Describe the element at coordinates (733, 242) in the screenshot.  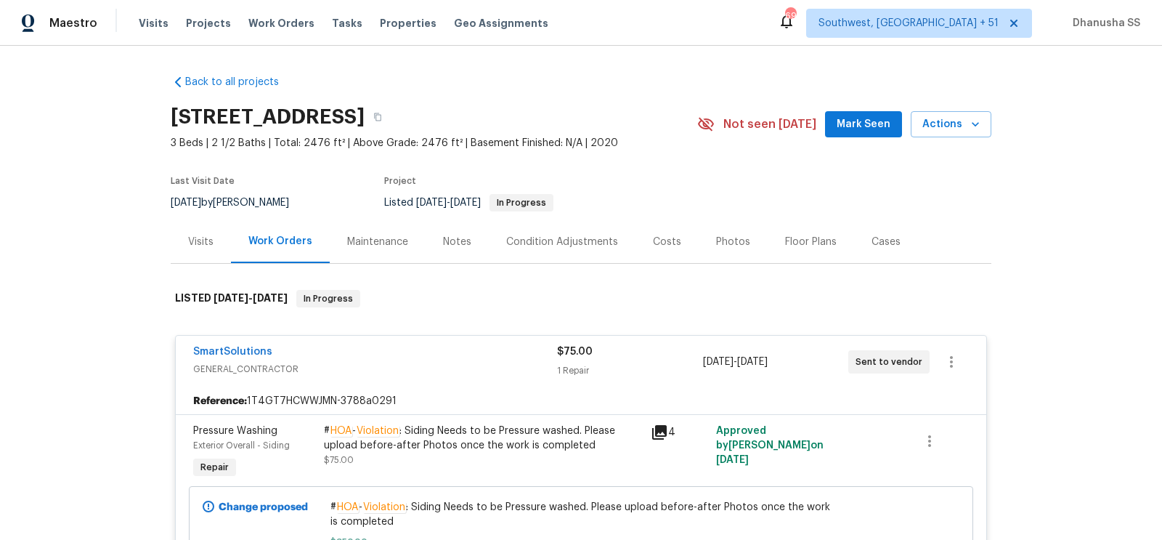
I see `div: Photos` at that location.